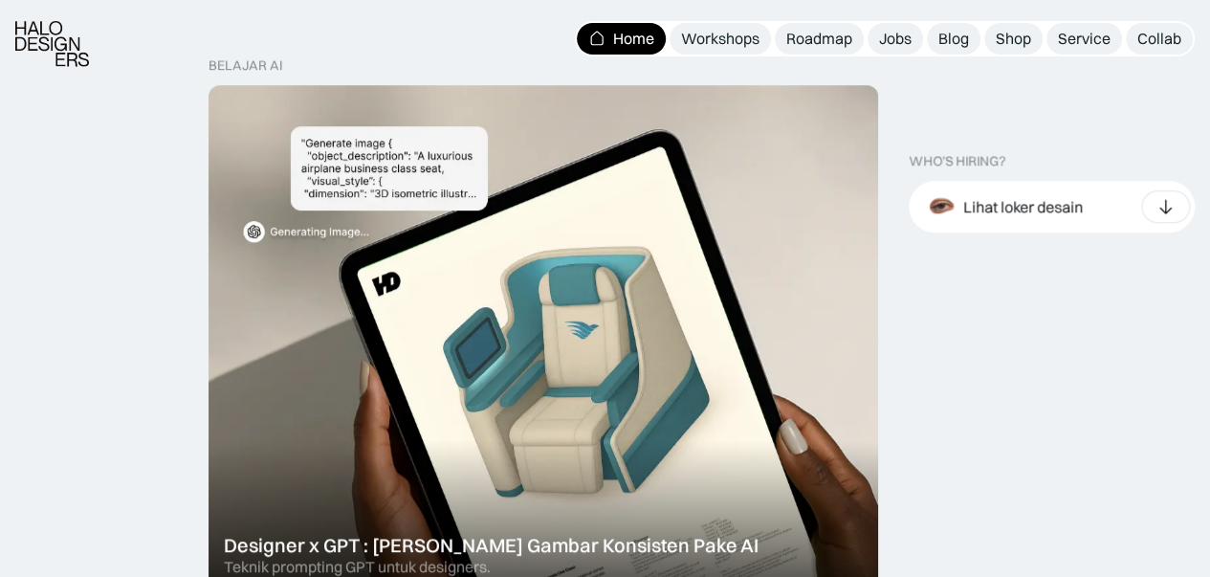  I want to click on div: Service, so click(1083, 38).